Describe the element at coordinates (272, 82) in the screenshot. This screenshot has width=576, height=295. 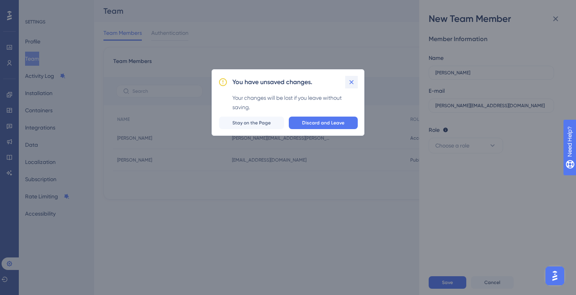
I see `h2: You have unsaved changes.` at that location.